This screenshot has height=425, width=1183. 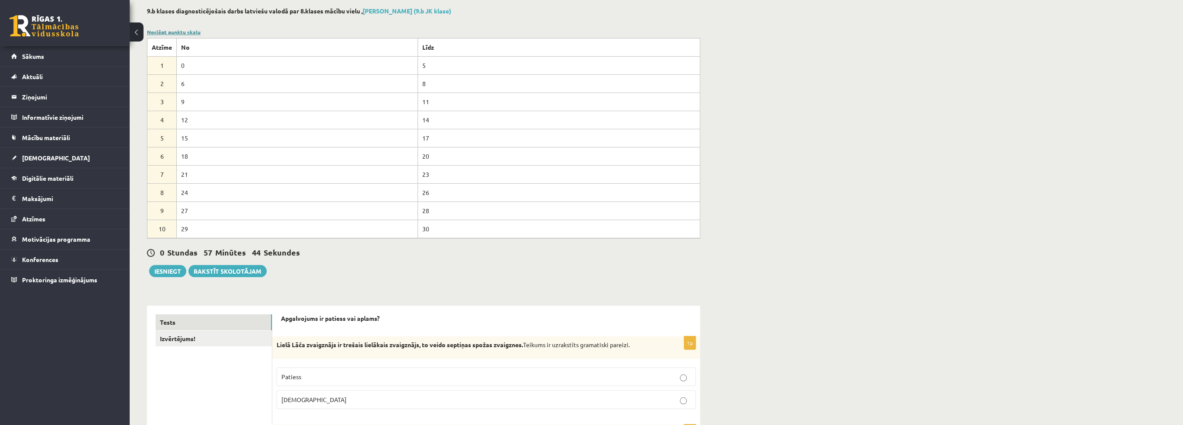 What do you see at coordinates (558, 174) in the screenshot?
I see `td: 23` at bounding box center [558, 174].